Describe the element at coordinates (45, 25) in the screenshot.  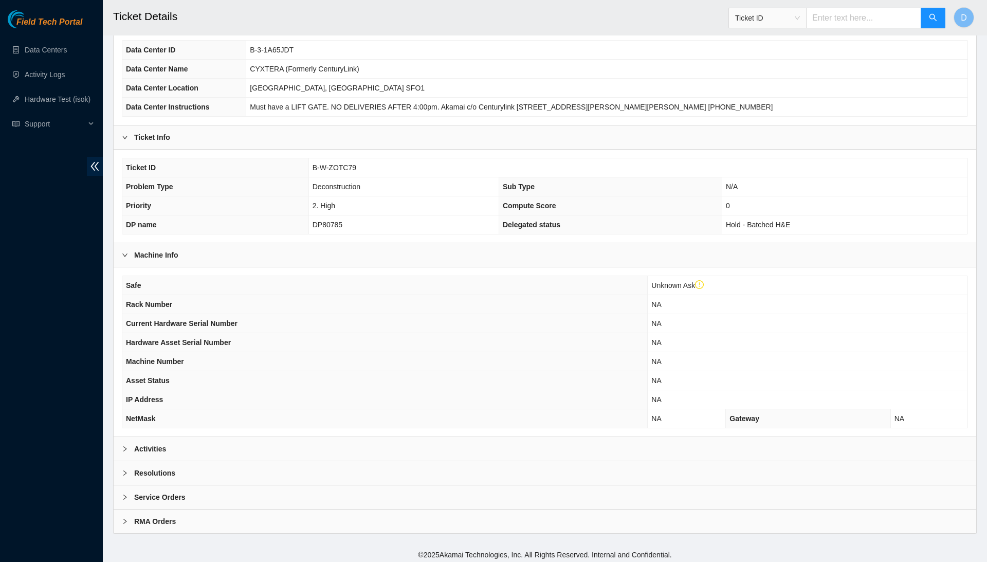
I see `a: Akamai TechnologiesField Tech Portal` at that location.